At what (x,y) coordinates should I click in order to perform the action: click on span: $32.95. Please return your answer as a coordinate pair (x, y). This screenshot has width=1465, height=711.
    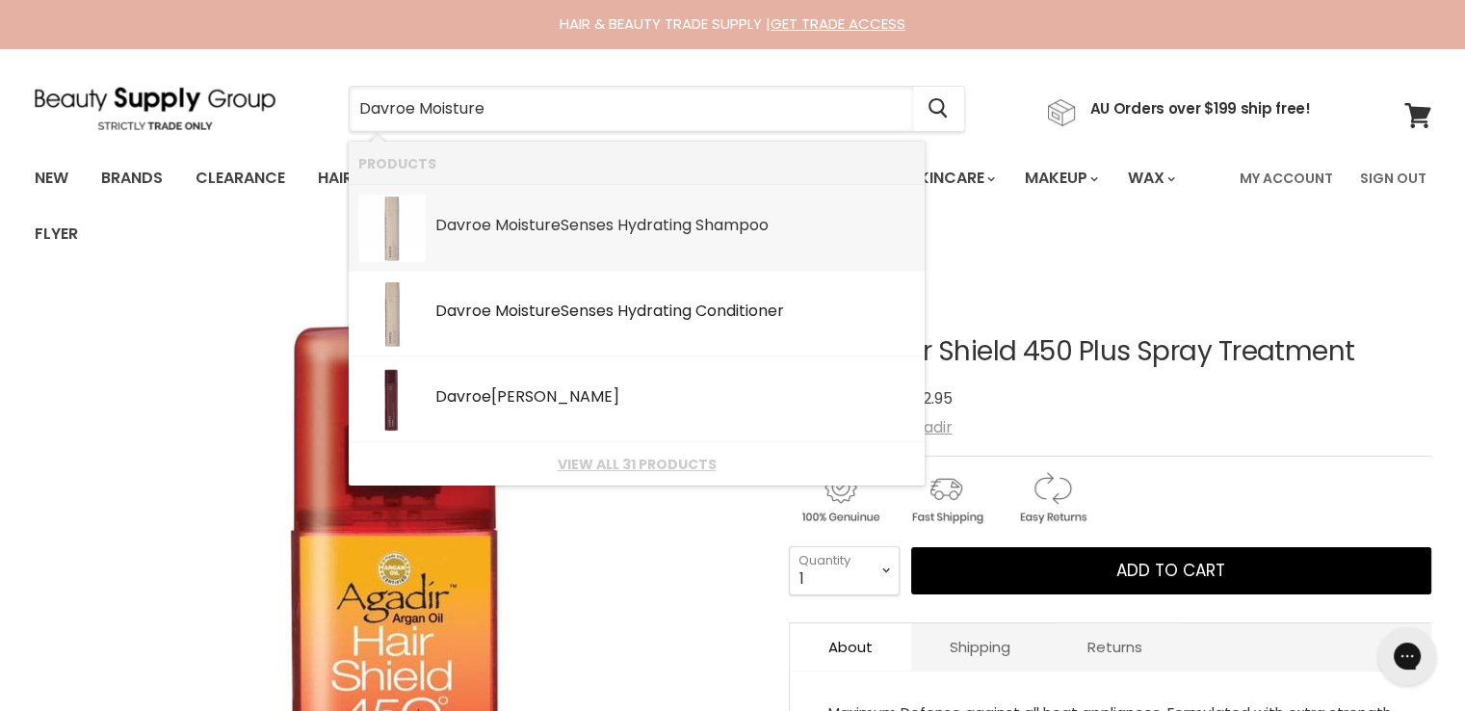
    Looking at the image, I should click on (929, 398).